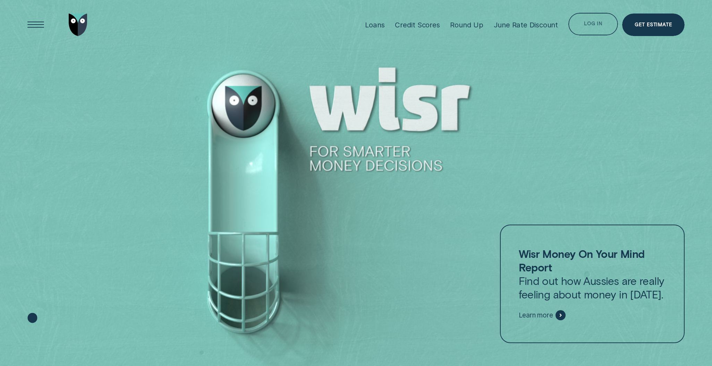 The image size is (712, 366). What do you see at coordinates (36, 25) in the screenshot?
I see `button: Open Menu` at bounding box center [36, 25].